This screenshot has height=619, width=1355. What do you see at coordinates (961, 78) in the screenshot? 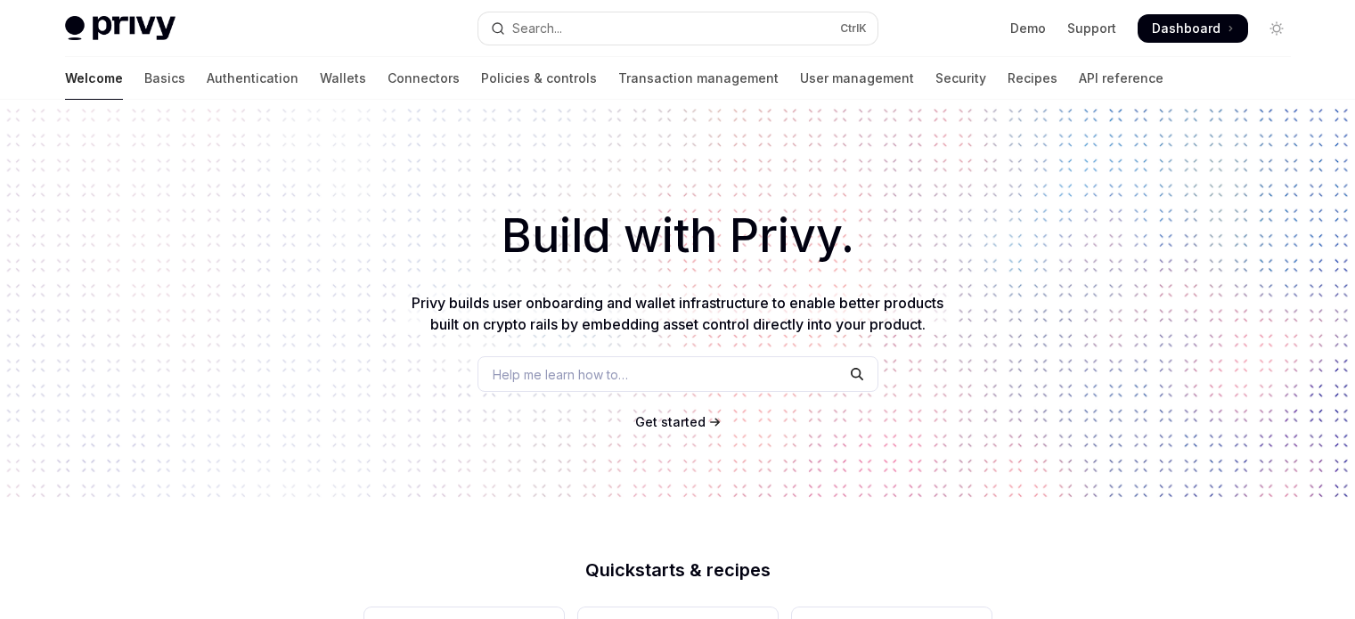
I see `a: Security` at bounding box center [961, 78].